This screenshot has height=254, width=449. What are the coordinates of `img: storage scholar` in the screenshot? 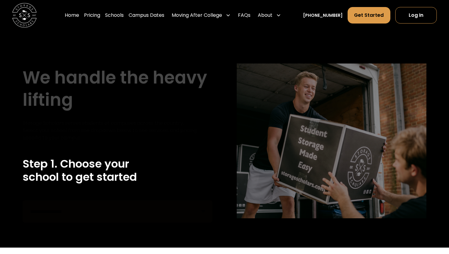 It's located at (331, 143).